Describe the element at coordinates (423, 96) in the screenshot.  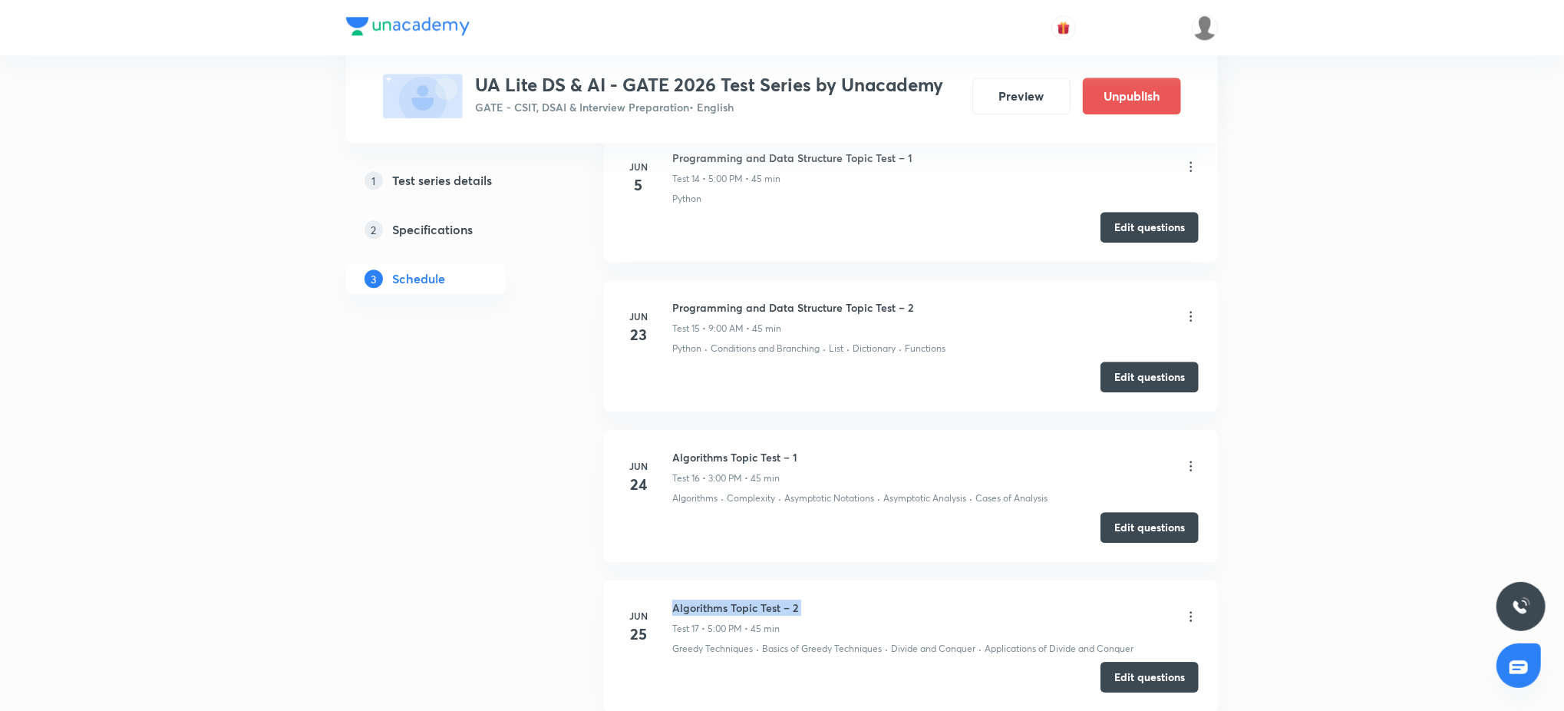
I see `img: fallback-thumbnail.png` at that location.